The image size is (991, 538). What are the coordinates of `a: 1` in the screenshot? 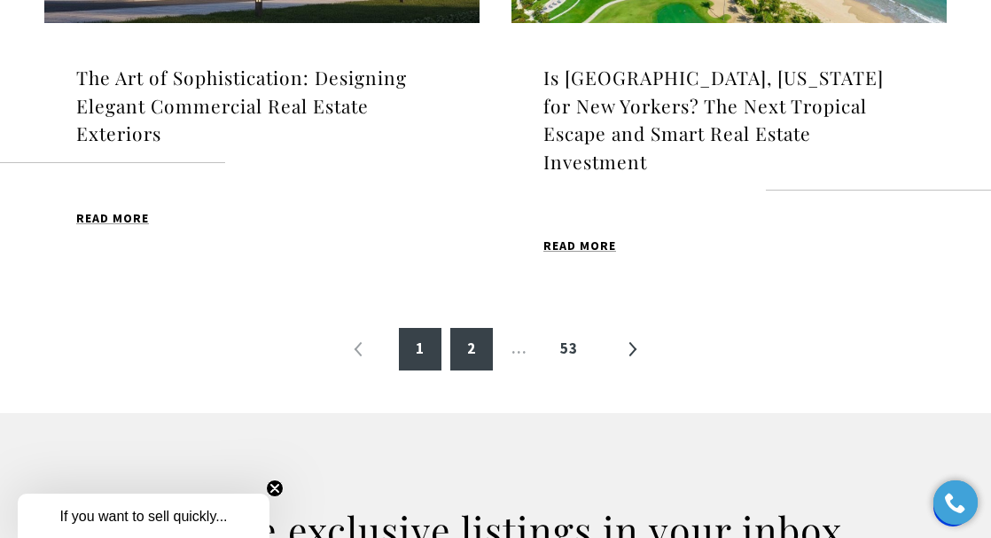 It's located at (420, 349).